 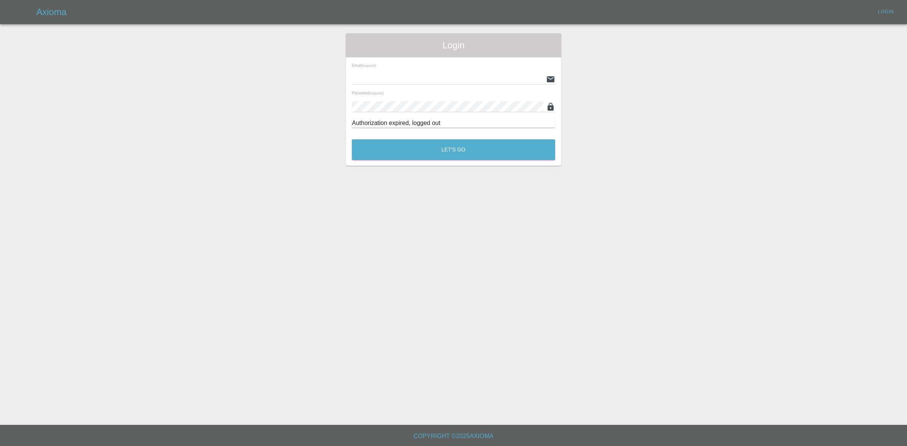 What do you see at coordinates (368, 93) in the screenshot?
I see `span: Password` at bounding box center [368, 93].